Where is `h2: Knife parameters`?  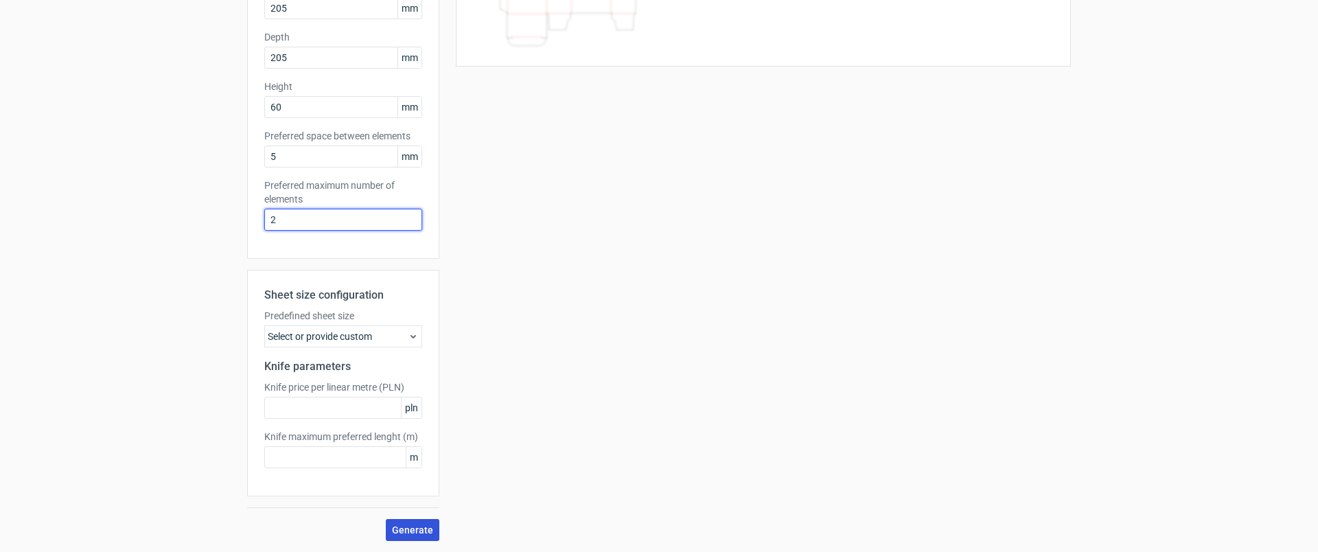
h2: Knife parameters is located at coordinates (343, 367).